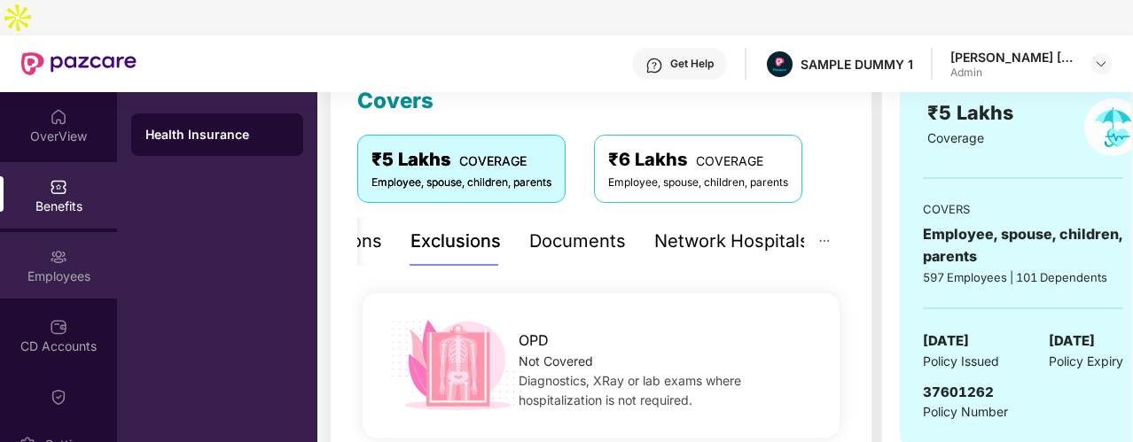 The image size is (1133, 442). I want to click on span: OPD, so click(534, 340).